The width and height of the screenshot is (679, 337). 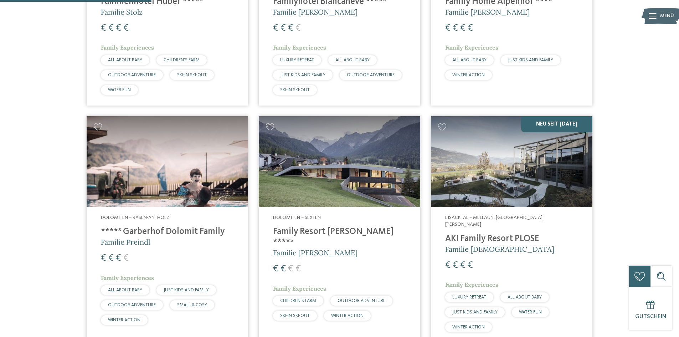 What do you see at coordinates (650, 308) in the screenshot?
I see `a: Gutschein` at bounding box center [650, 308].